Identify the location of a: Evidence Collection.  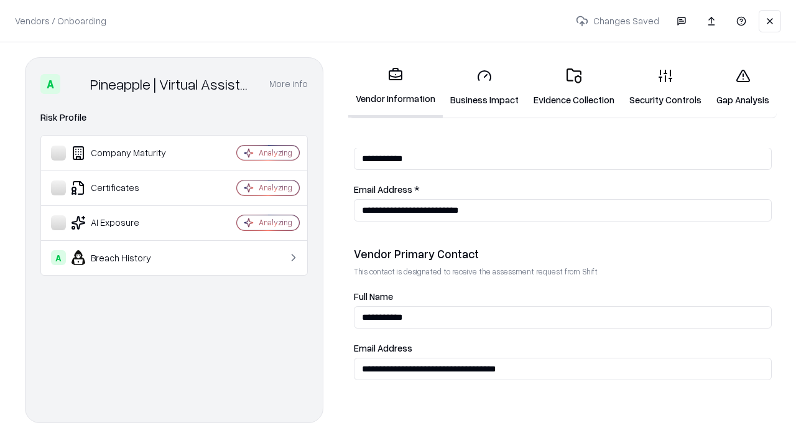
(574, 87).